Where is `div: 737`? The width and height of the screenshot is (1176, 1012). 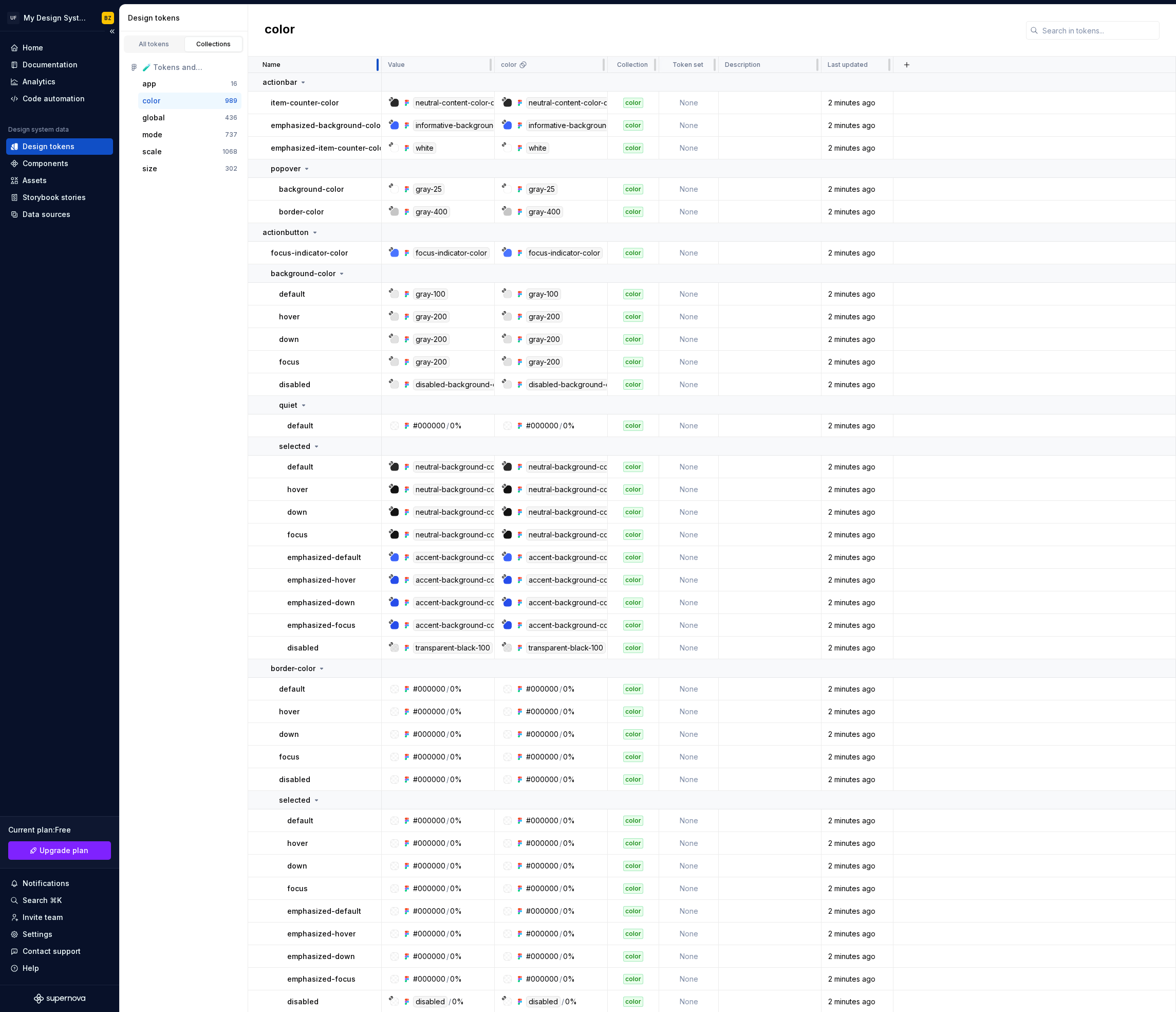 div: 737 is located at coordinates (231, 135).